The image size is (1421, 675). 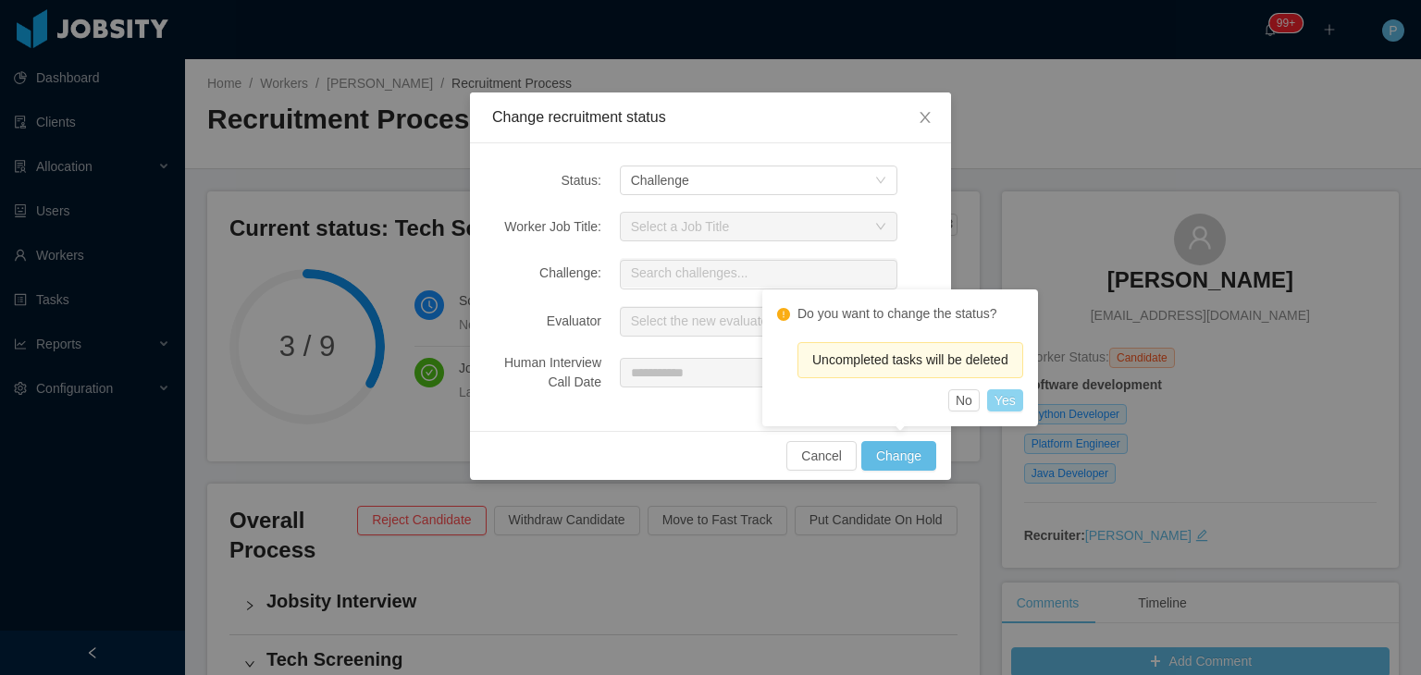 I want to click on button: Change, so click(x=898, y=456).